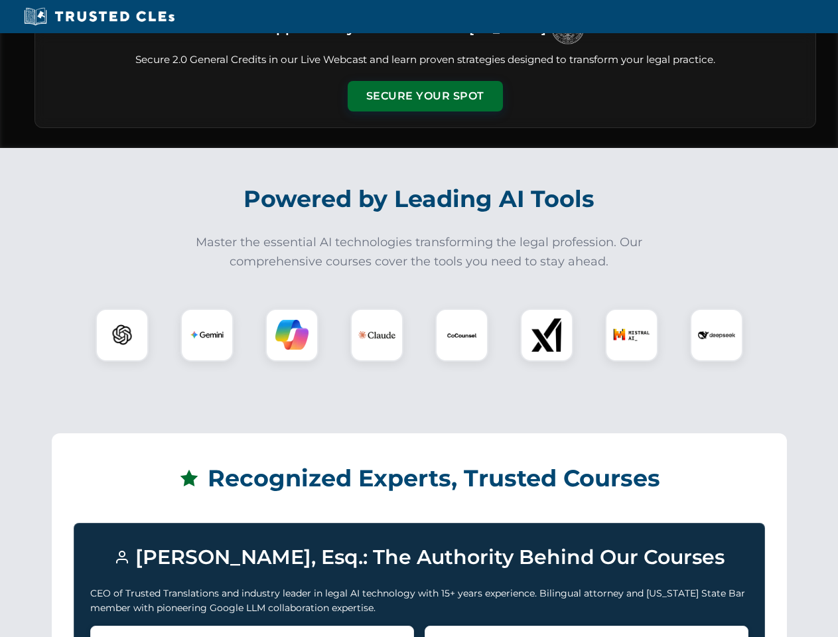 This screenshot has height=637, width=838. I want to click on img: Mistral AI Logo, so click(632, 335).